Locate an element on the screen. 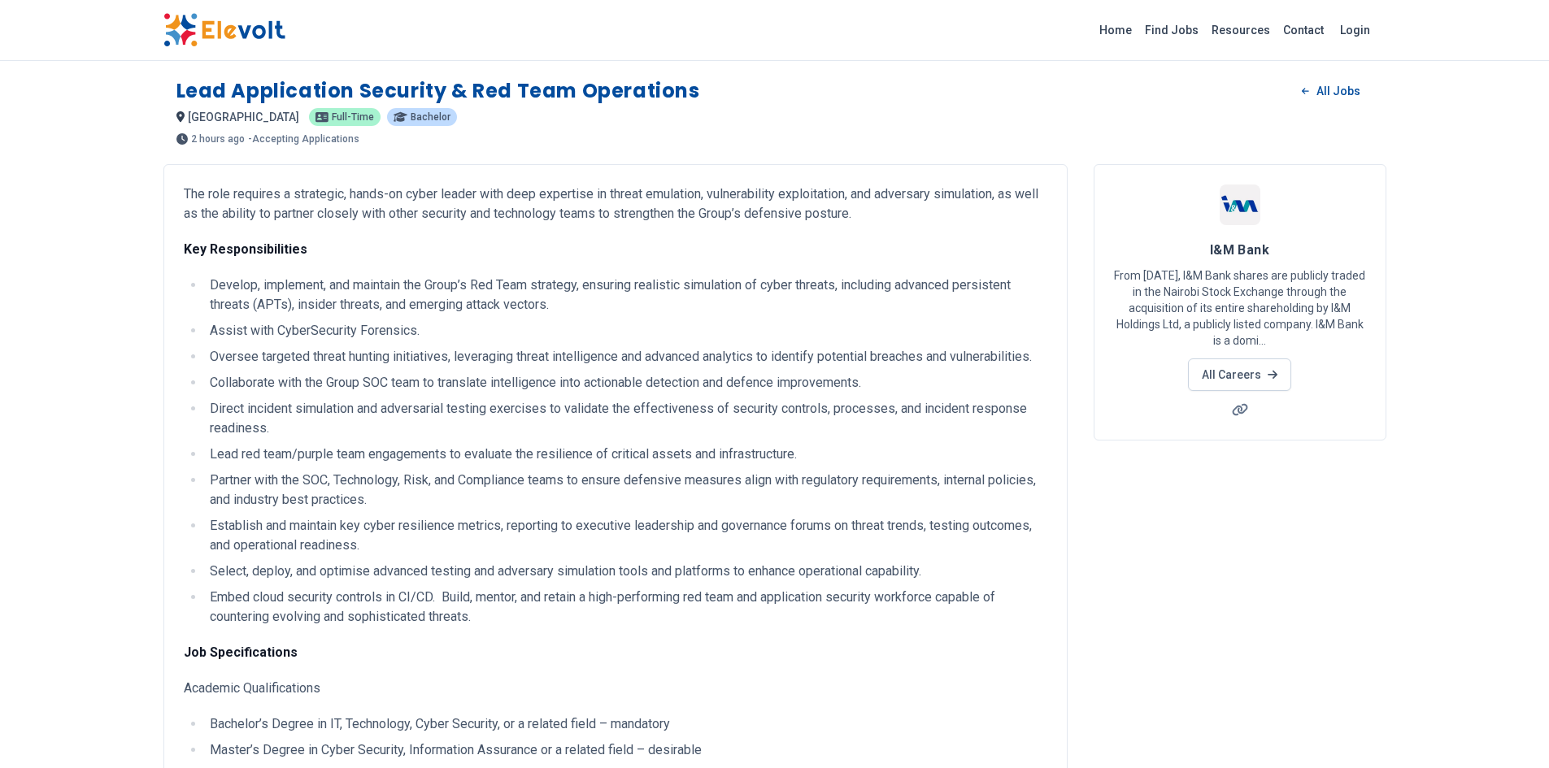 The height and width of the screenshot is (768, 1549). span: I&M Bank is located at coordinates (1240, 250).